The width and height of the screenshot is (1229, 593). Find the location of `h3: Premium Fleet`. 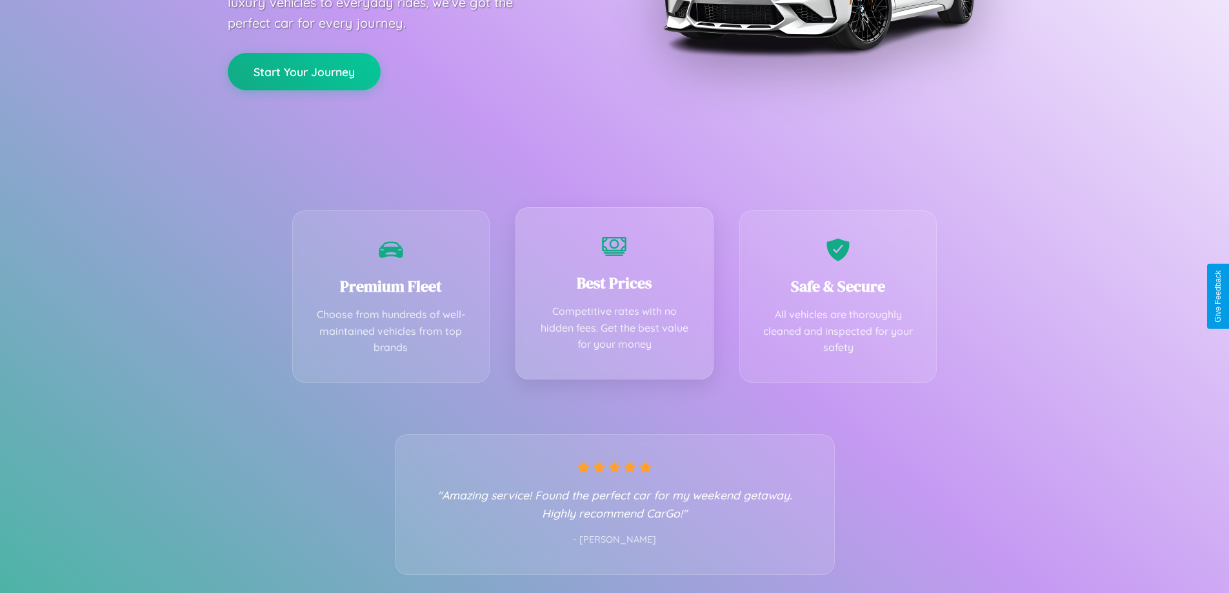

h3: Premium Fleet is located at coordinates (391, 286).